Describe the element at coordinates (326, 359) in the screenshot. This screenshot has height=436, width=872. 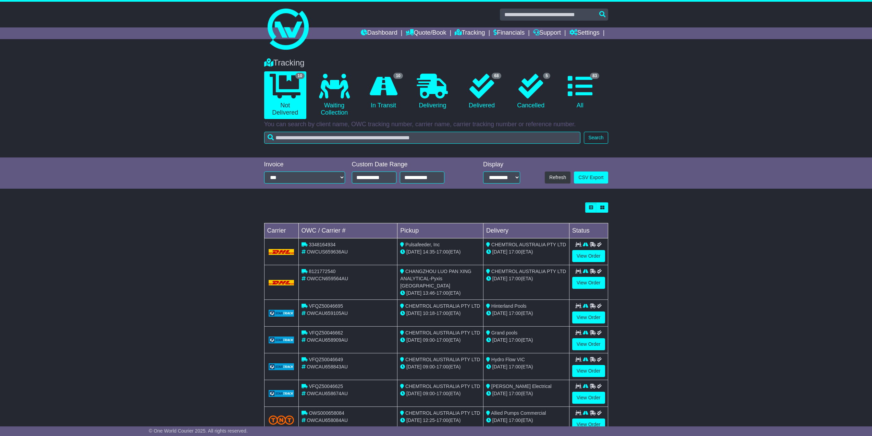
I see `span: VFQZ50046649` at that location.